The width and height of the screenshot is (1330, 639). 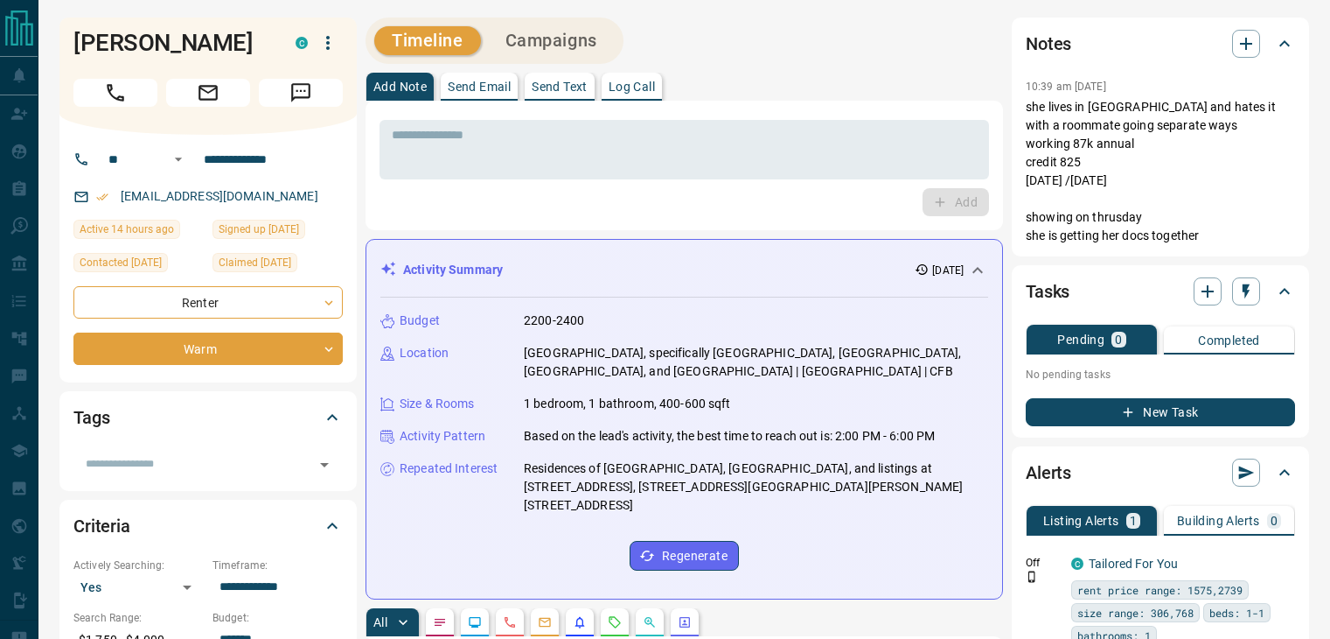 I want to click on div: Tags, so click(x=208, y=417).